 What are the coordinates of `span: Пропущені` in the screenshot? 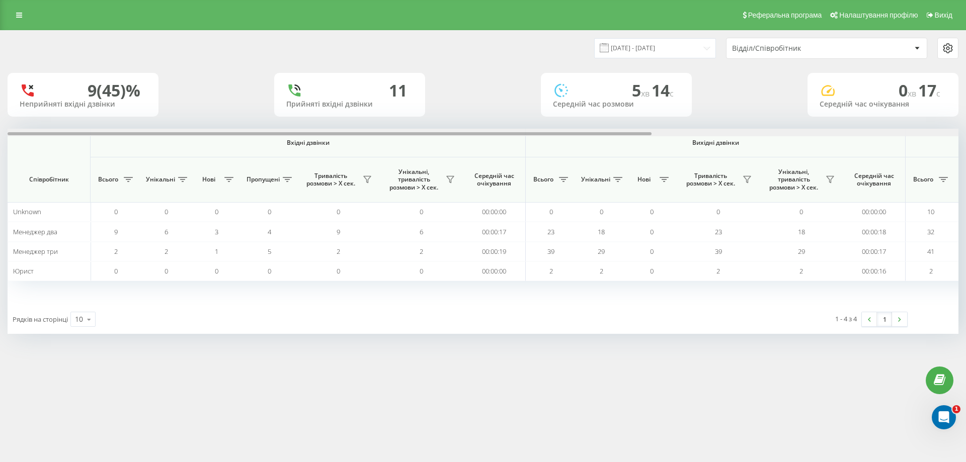 It's located at (263, 180).